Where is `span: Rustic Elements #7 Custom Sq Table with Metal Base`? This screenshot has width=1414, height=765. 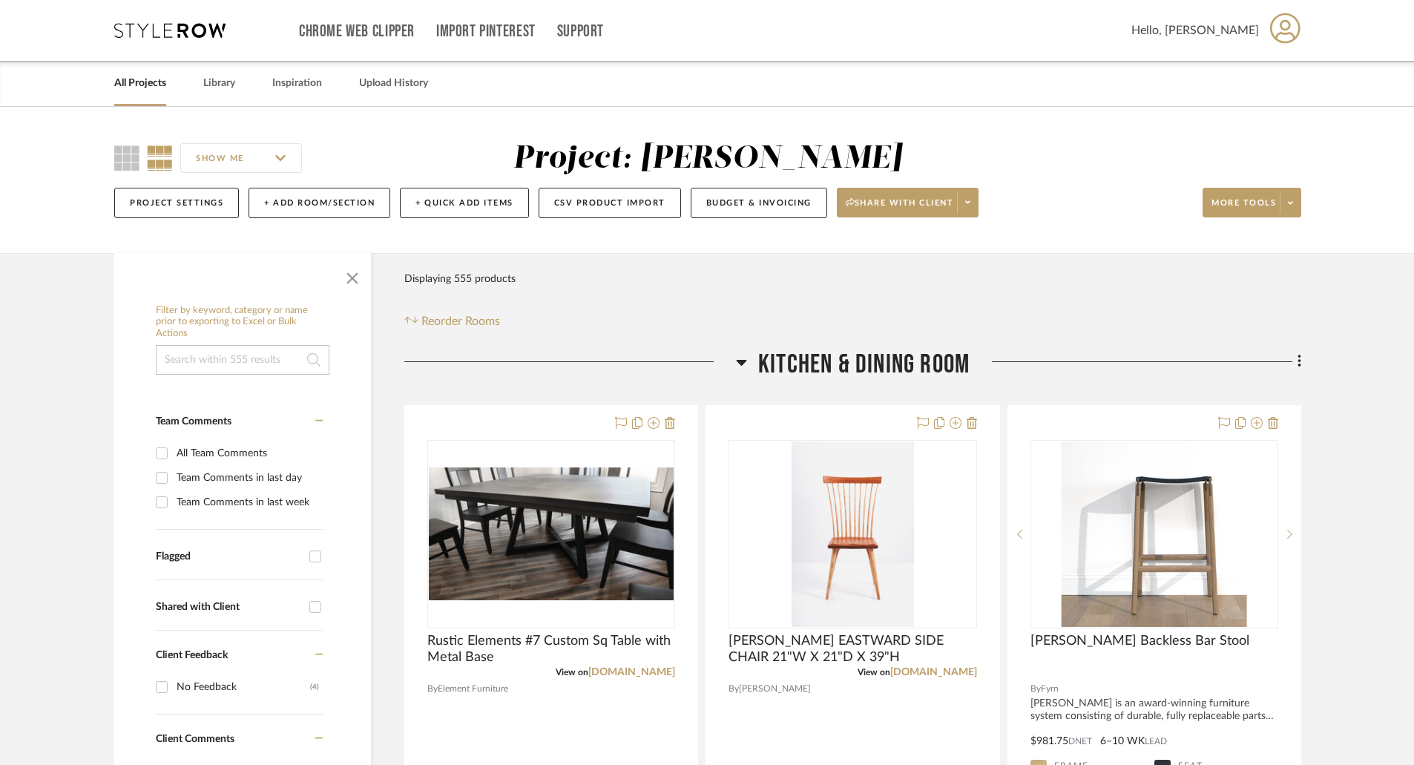 span: Rustic Elements #7 Custom Sq Table with Metal Base is located at coordinates (551, 649).